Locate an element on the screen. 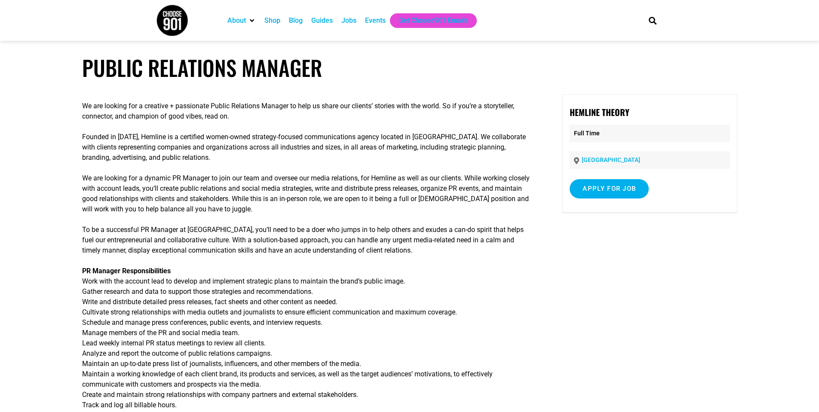 Image resolution: width=819 pixels, height=412 pixels. strong: PR Manager Responsibilities is located at coordinates (126, 271).